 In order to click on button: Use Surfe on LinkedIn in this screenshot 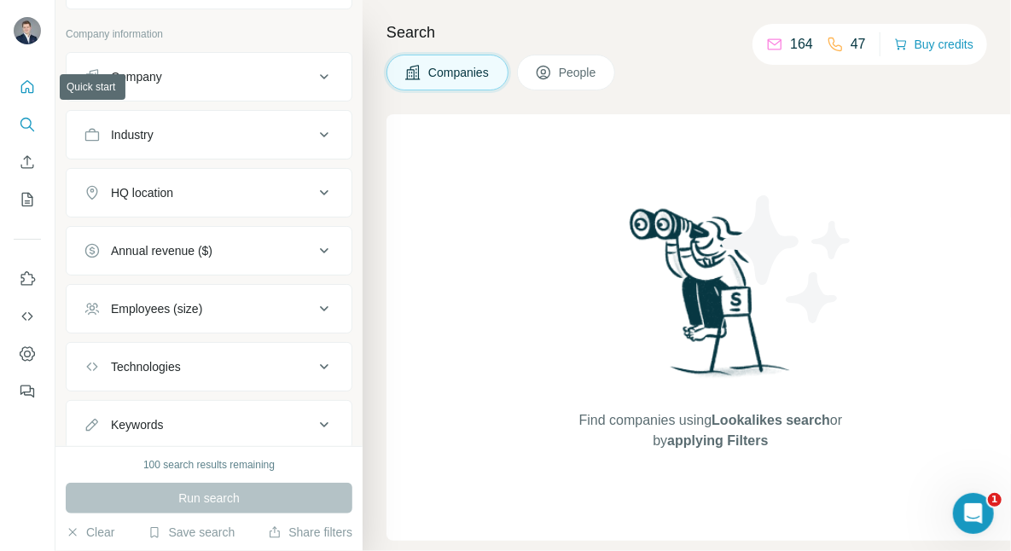, I will do `click(27, 279)`.